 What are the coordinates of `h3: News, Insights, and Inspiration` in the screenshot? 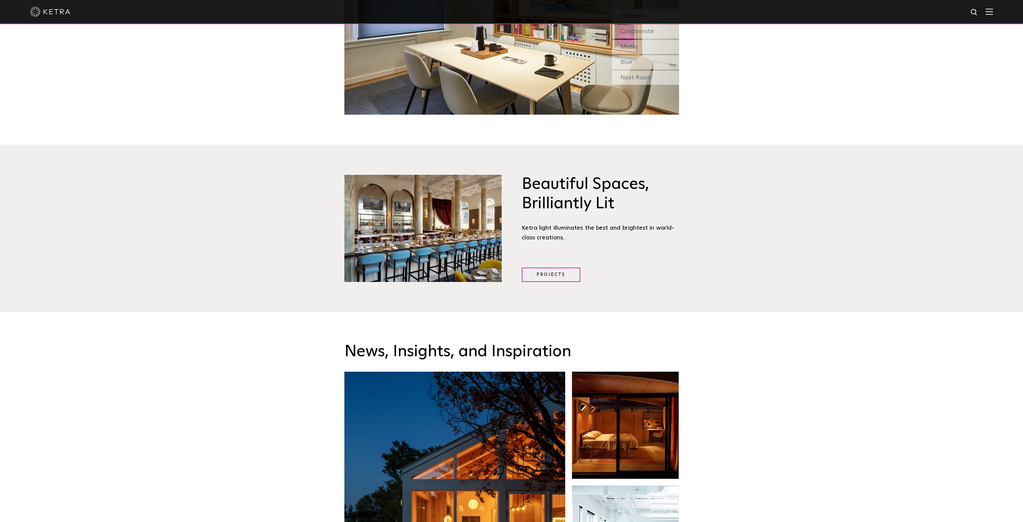 It's located at (512, 352).